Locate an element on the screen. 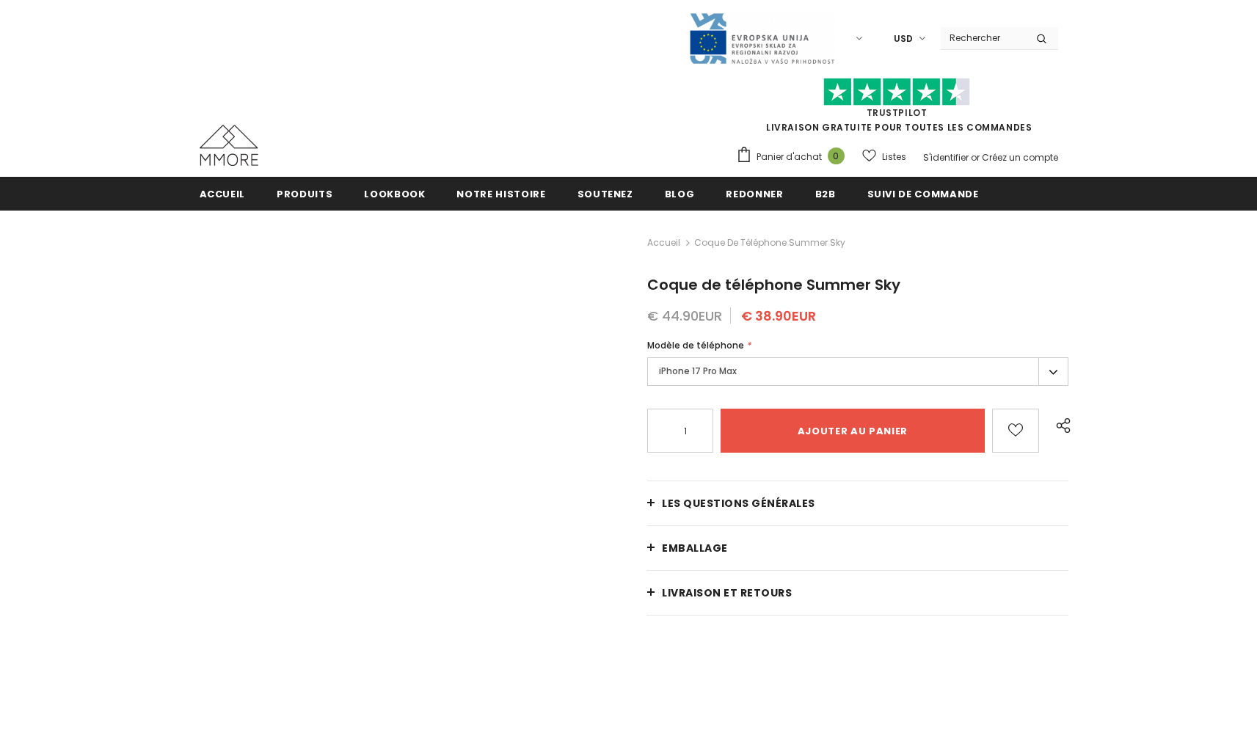  label: iPhone 17 Pro Max is located at coordinates (858, 371).